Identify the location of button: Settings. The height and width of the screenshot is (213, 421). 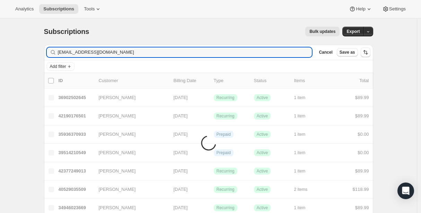
(394, 9).